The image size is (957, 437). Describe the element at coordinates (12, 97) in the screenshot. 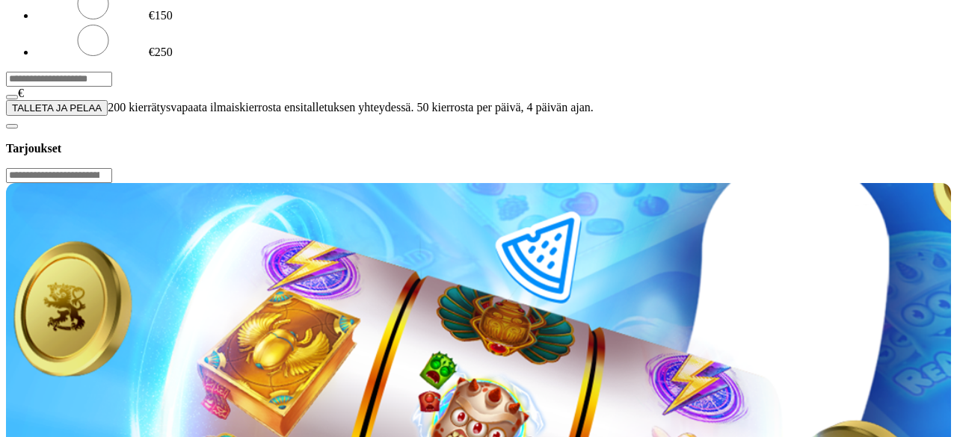

I see `button: eye icon` at that location.